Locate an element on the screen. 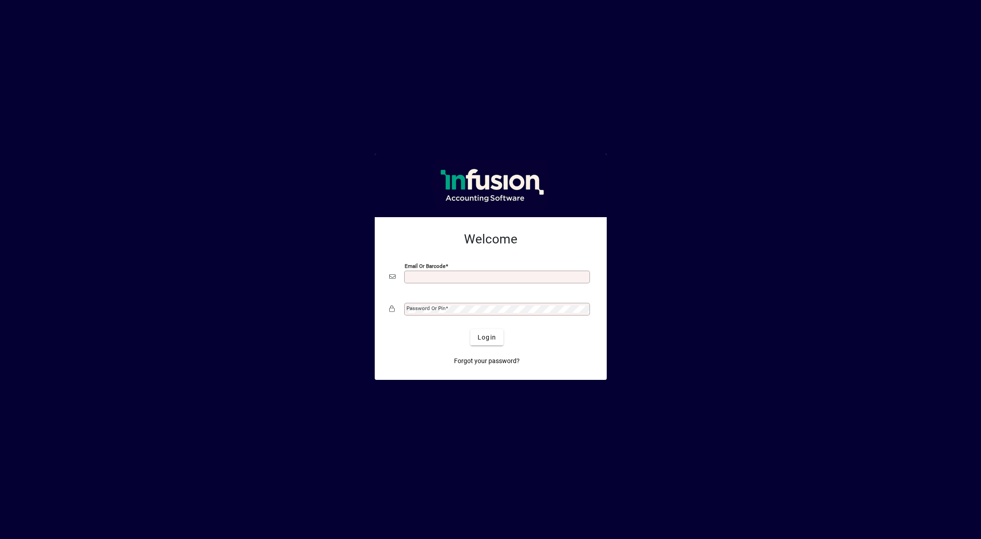 This screenshot has height=539, width=981. span: Forgot your password? is located at coordinates (487, 361).